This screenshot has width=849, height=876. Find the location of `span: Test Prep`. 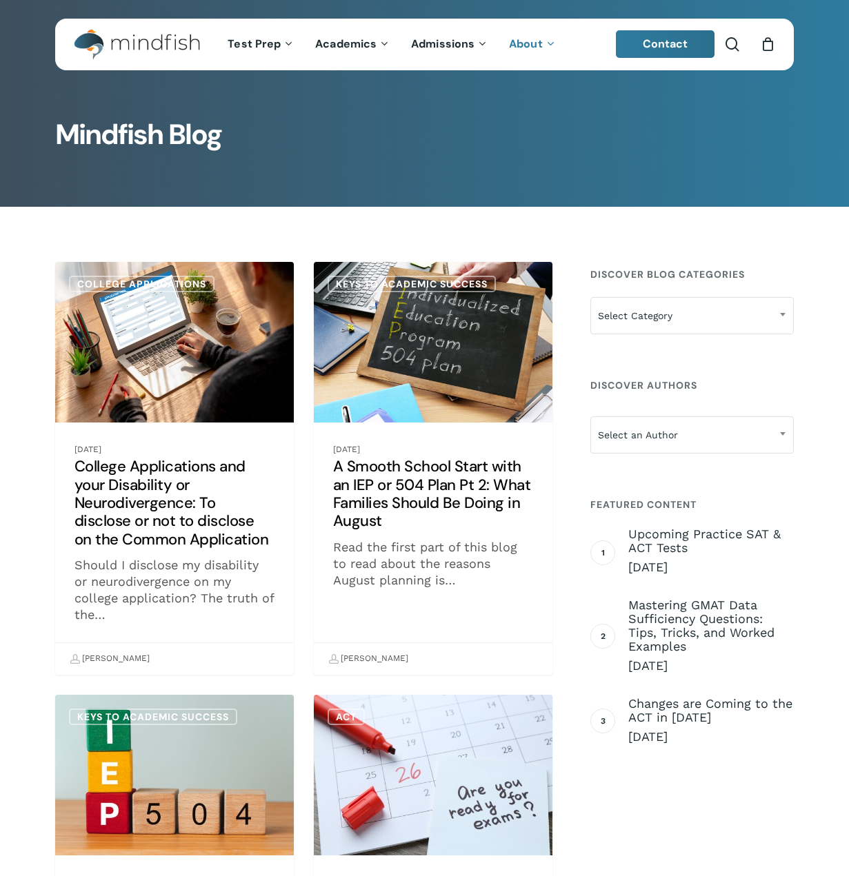

span: Test Prep is located at coordinates (254, 43).